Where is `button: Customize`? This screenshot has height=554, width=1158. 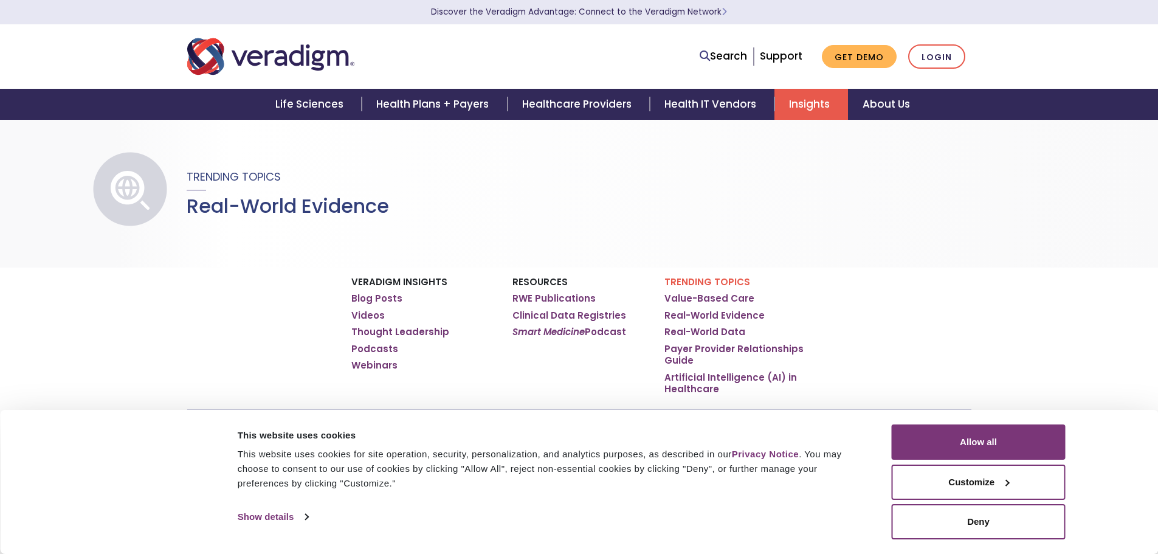
button: Customize is located at coordinates (979, 482).